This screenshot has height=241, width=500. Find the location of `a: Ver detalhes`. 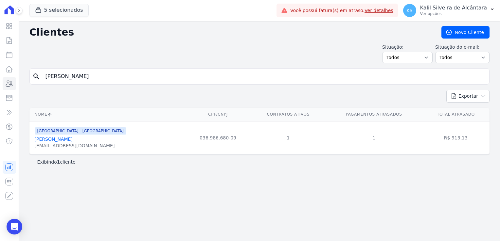

a: Ver detalhes is located at coordinates (379, 10).